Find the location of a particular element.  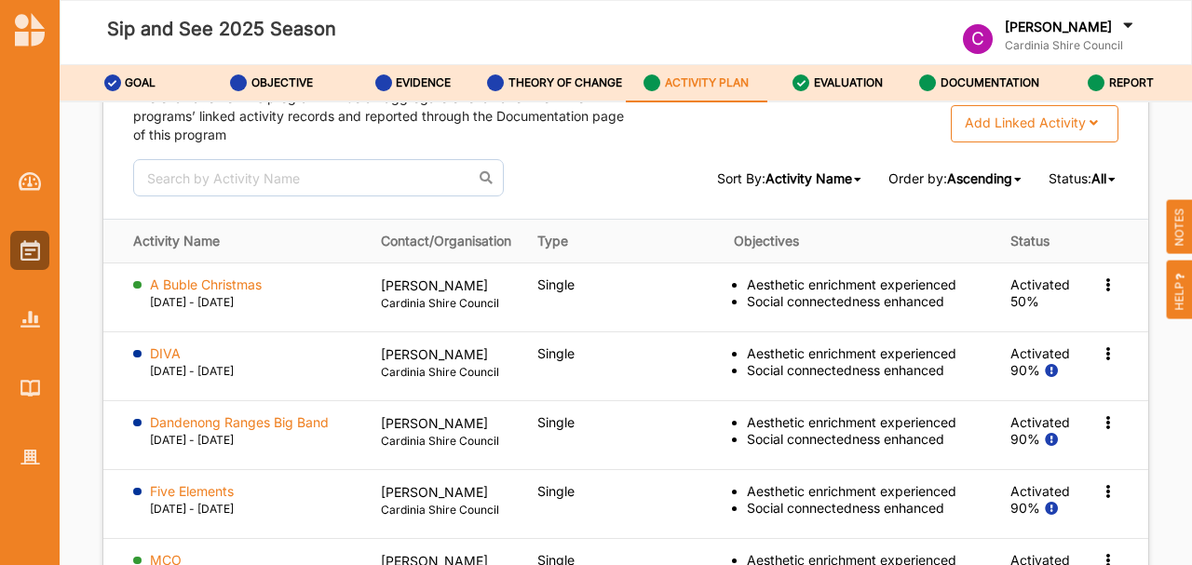

img: Library is located at coordinates (30, 387).